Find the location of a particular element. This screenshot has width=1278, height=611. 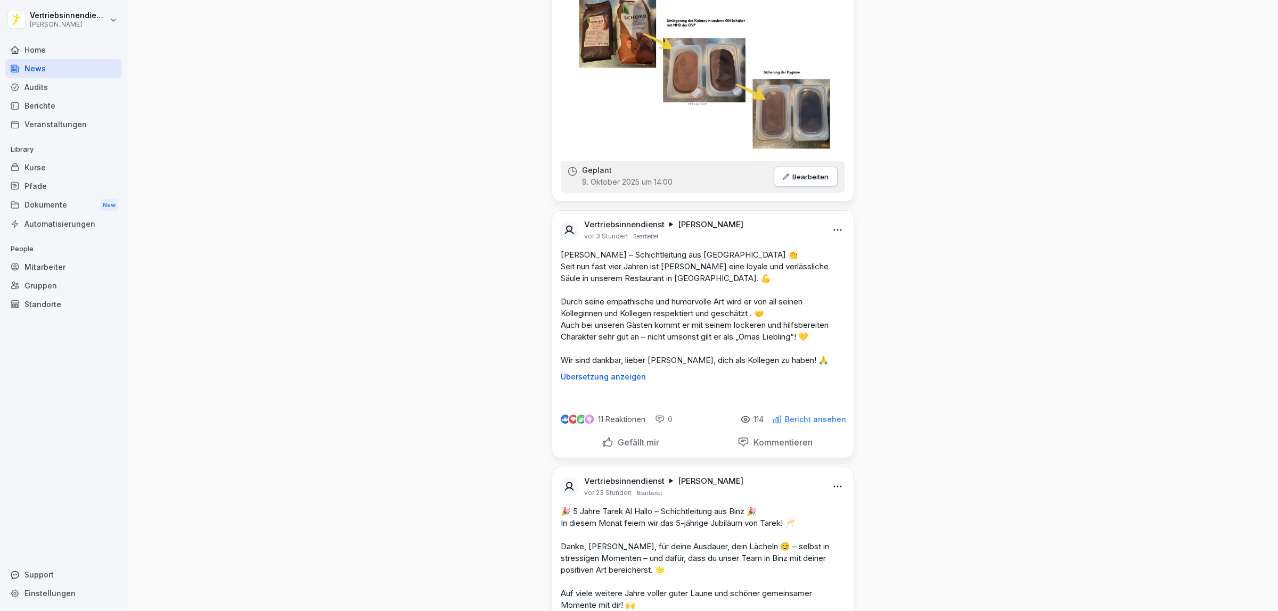

img: celebrate is located at coordinates (581, 419).